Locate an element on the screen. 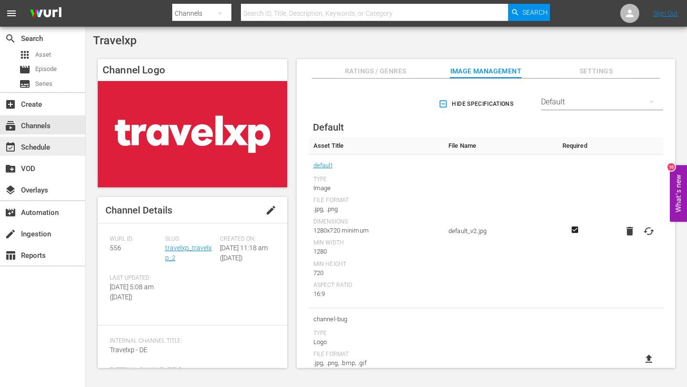 Image resolution: width=687 pixels, height=387 pixels. th: File Name is located at coordinates (500, 146).